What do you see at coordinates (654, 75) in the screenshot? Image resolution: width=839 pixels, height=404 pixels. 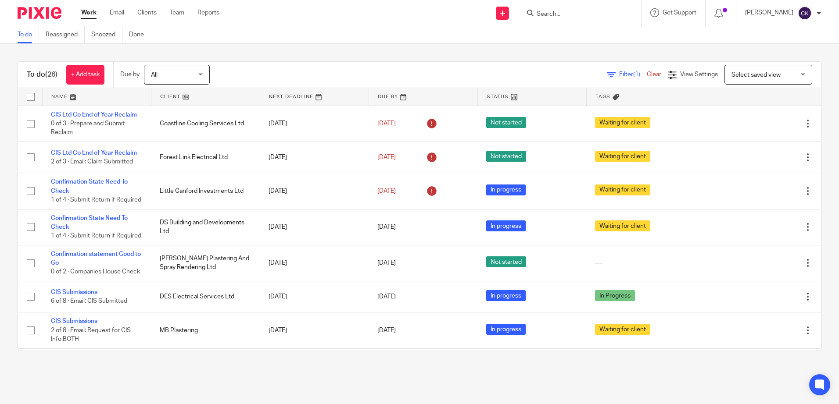 I see `a: Clear` at bounding box center [654, 75].